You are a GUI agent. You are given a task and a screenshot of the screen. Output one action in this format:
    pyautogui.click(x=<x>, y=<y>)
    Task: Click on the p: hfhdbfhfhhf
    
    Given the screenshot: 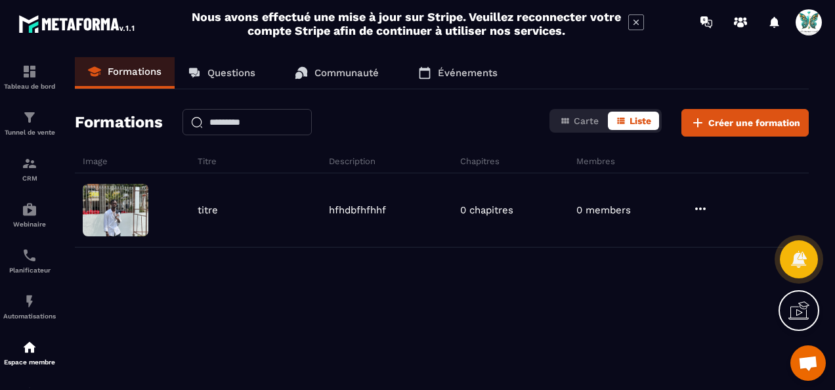 What is the action you would take?
    pyautogui.click(x=357, y=210)
    